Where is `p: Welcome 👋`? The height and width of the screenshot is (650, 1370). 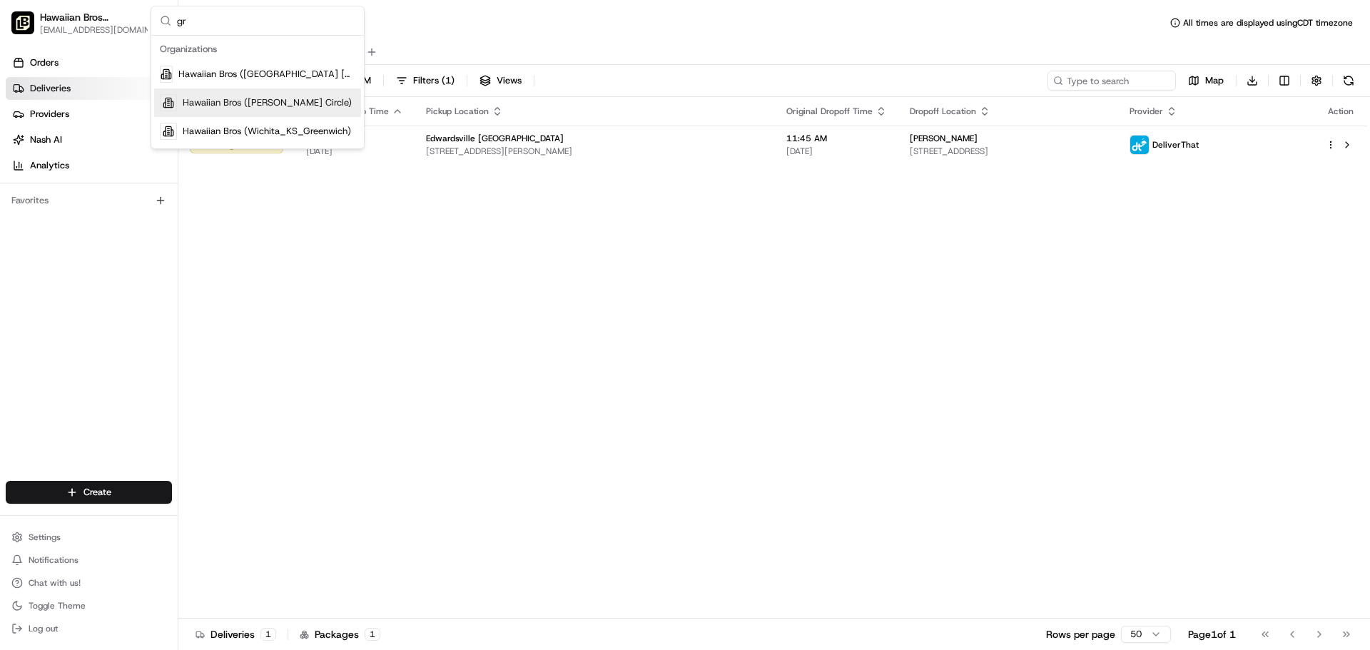 p: Welcome 👋 is located at coordinates (137, 68).